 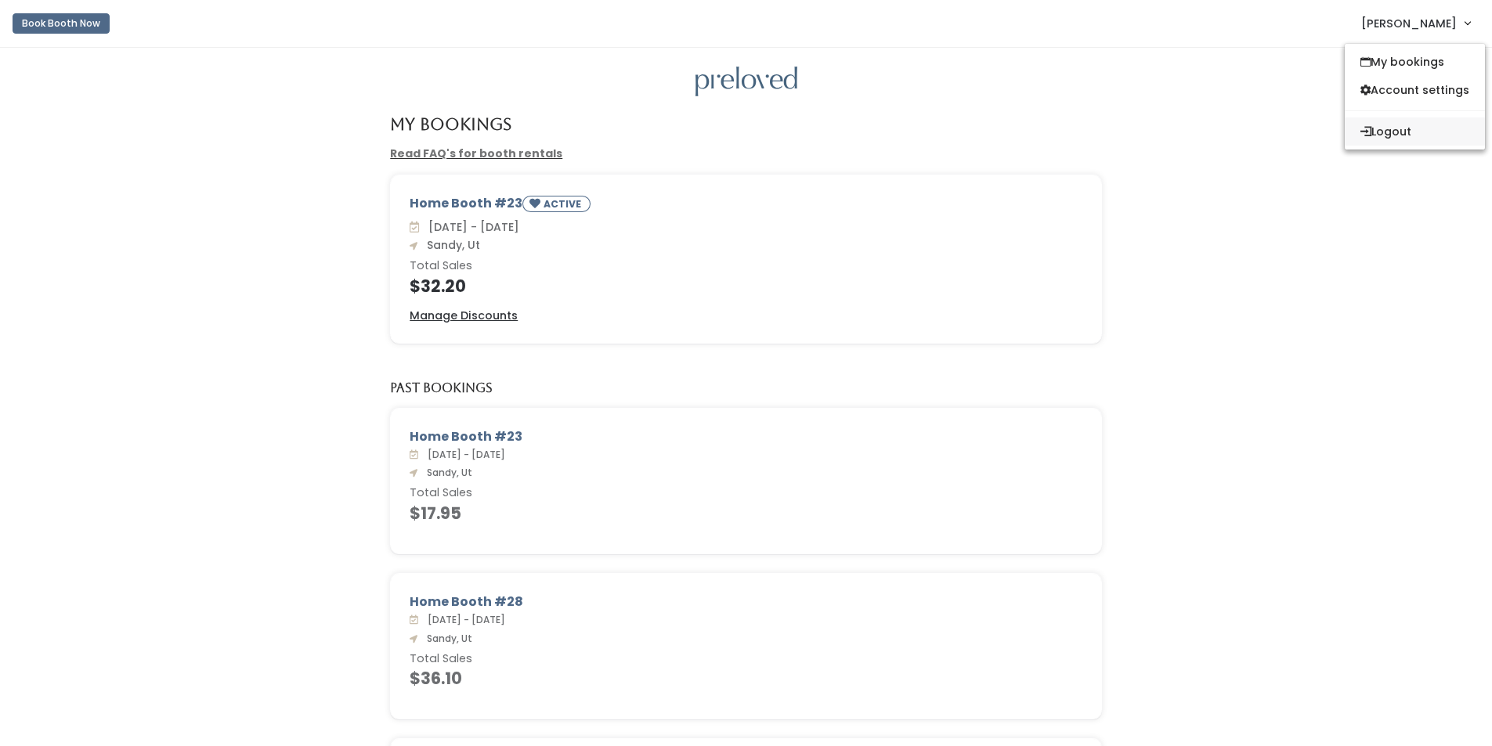 What do you see at coordinates (564, 204) in the screenshot?
I see `small: ACTIVE` at bounding box center [564, 204].